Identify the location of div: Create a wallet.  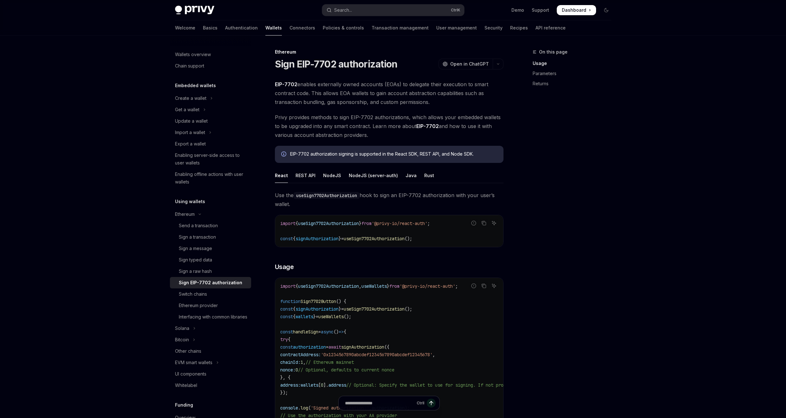
(191, 98).